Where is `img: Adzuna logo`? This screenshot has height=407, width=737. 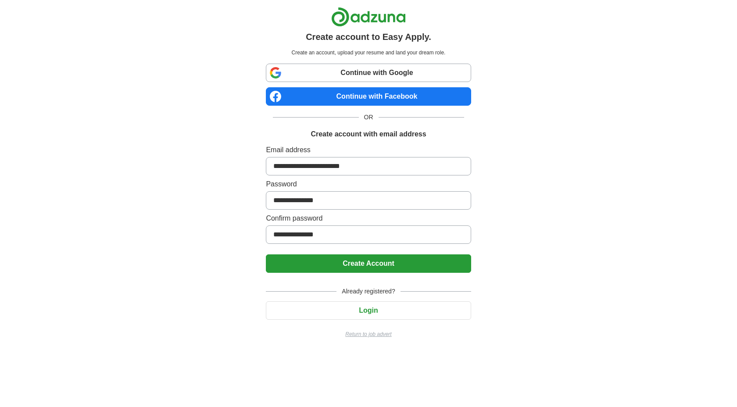
img: Adzuna logo is located at coordinates (368, 17).